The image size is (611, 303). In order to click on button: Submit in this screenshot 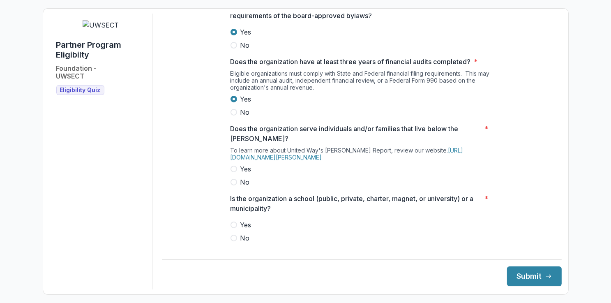, I will do `click(534, 276)`.